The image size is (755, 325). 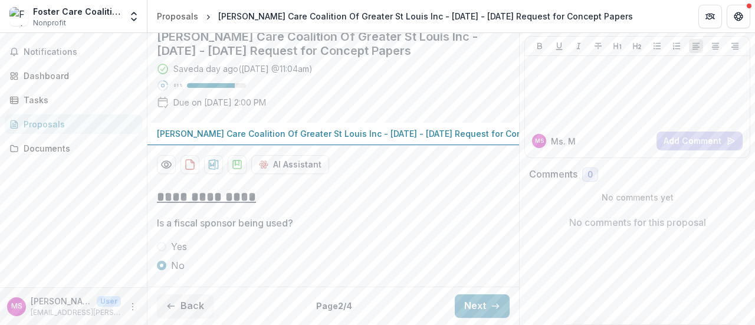 I want to click on div: Dashboard, so click(x=78, y=76).